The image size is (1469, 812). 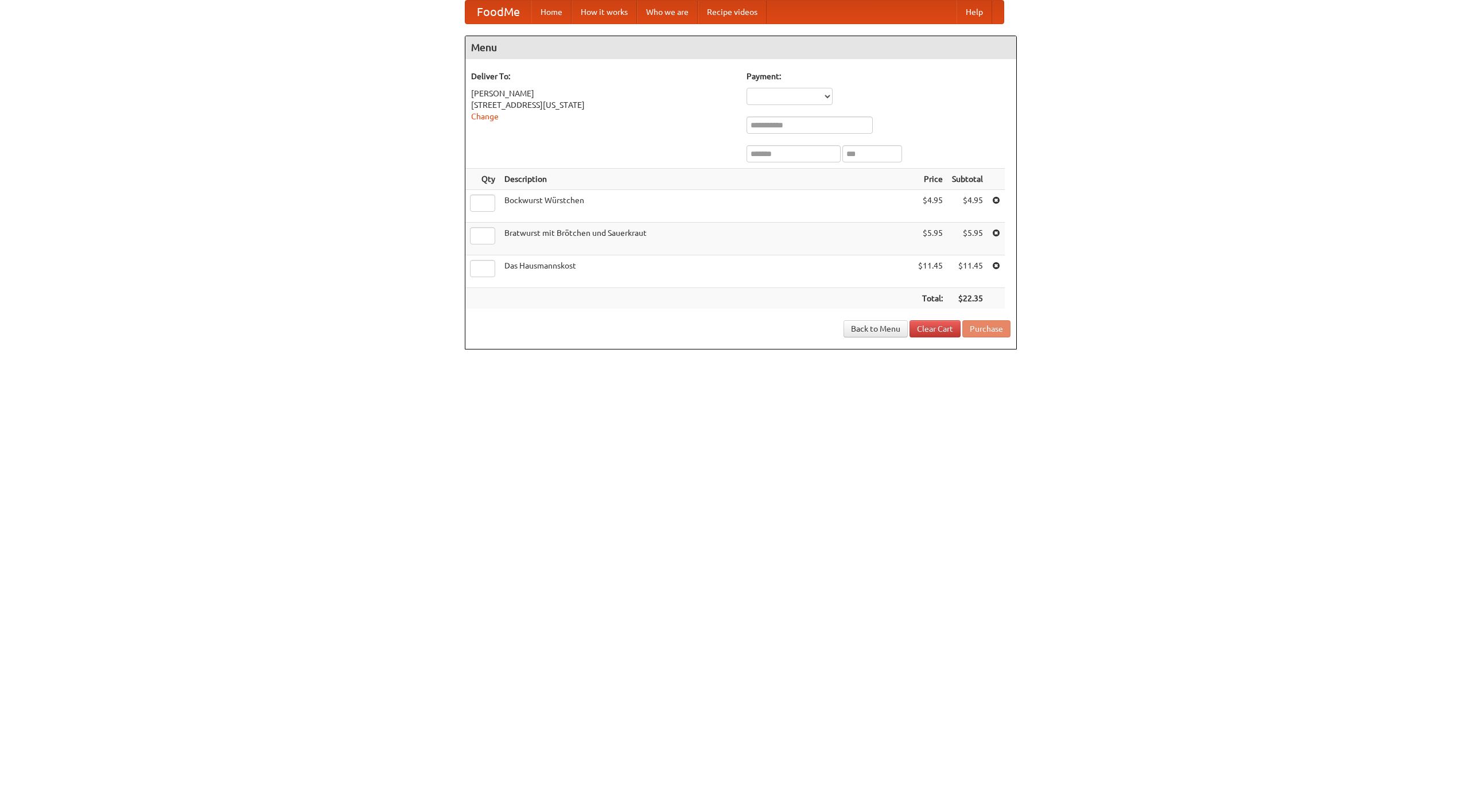 What do you see at coordinates (707, 271) in the screenshot?
I see `td: Das Hausmannskost` at bounding box center [707, 271].